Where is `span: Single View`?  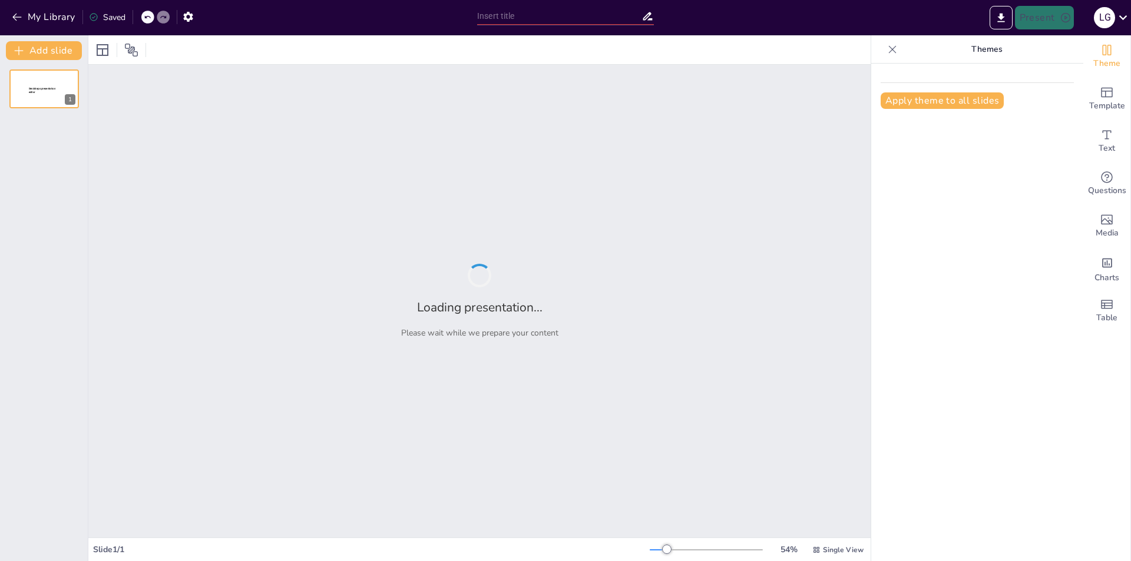
span: Single View is located at coordinates (843, 550).